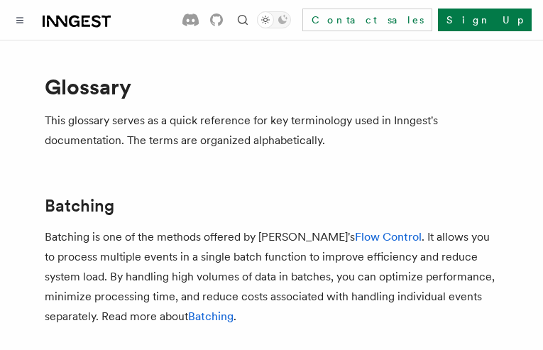  I want to click on a: Contact sales, so click(367, 20).